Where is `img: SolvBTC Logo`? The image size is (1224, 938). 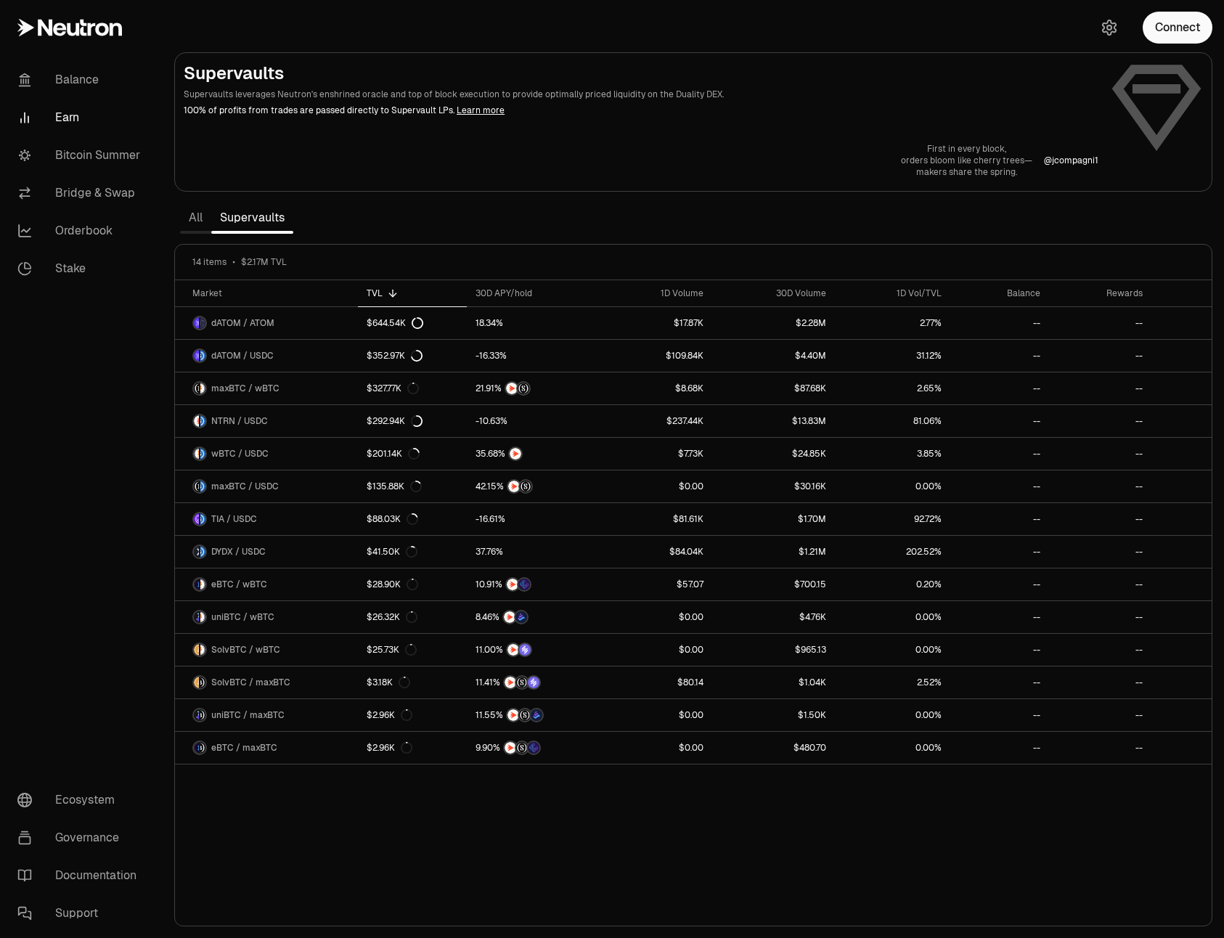
img: SolvBTC Logo is located at coordinates (196, 650).